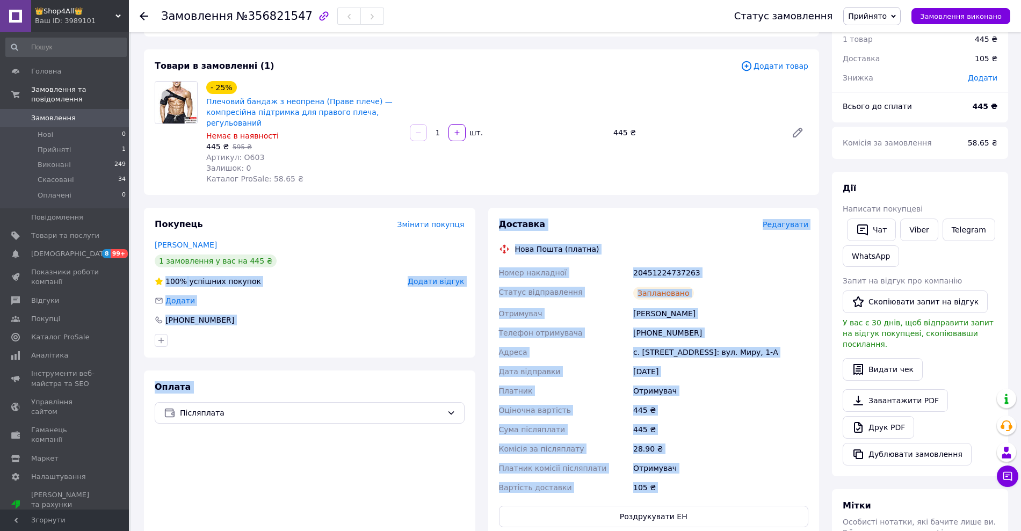 Image resolution: width=1021 pixels, height=531 pixels. What do you see at coordinates (541, 292) in the screenshot?
I see `span: Статус відправлення` at bounding box center [541, 292].